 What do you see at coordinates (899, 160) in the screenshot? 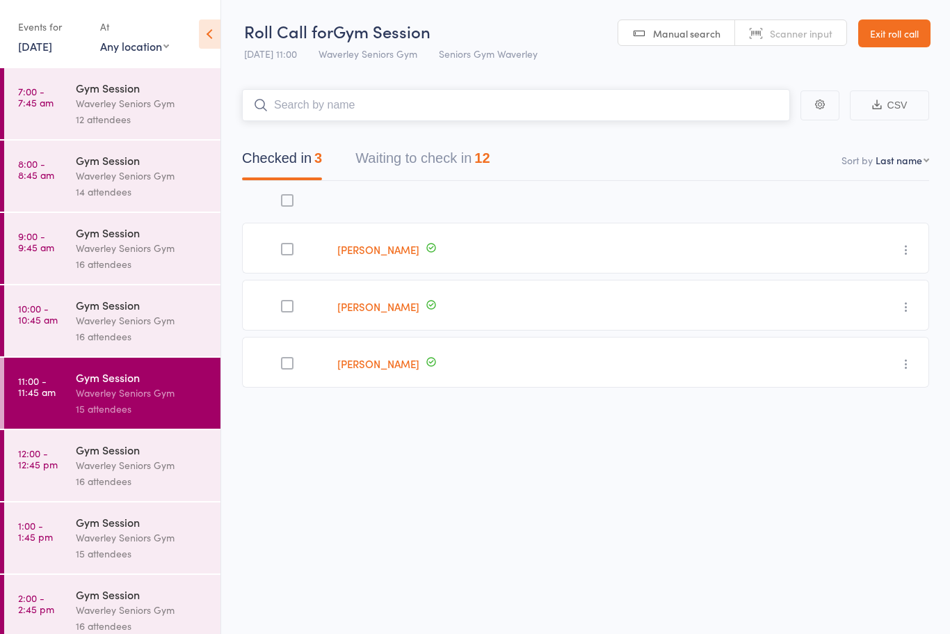
I see `div: Last name` at bounding box center [899, 160].